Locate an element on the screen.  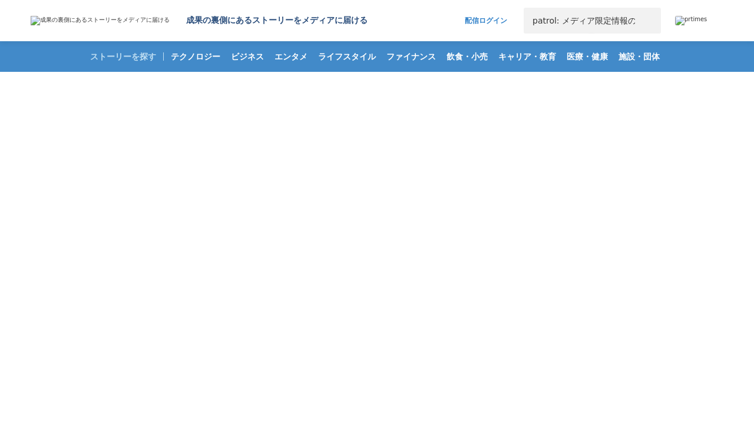
span: 飲食・小売 is located at coordinates (467, 57).